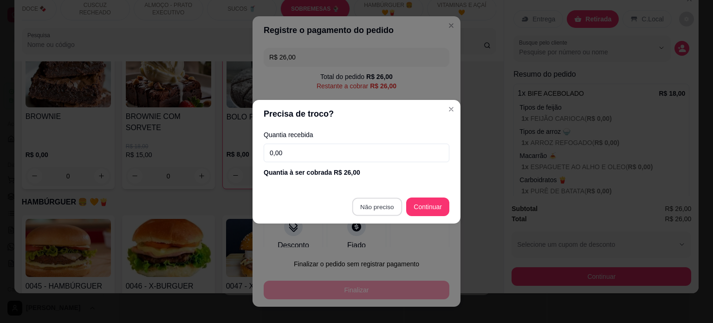 Image resolution: width=713 pixels, height=323 pixels. I want to click on div: Quantia à ser cobrada R$ 26,00, so click(357, 172).